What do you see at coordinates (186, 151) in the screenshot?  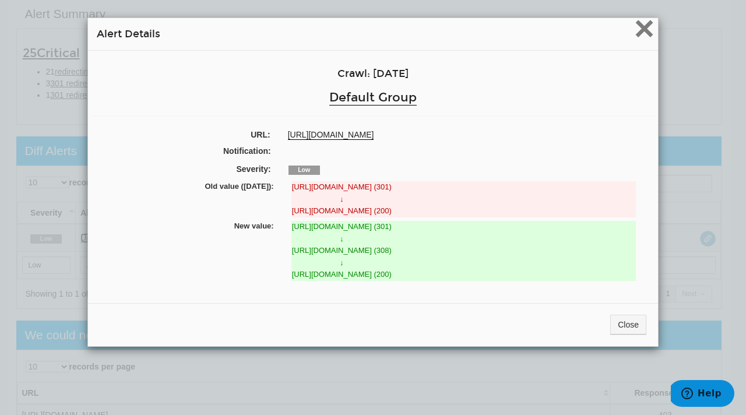 I see `label: Notification:` at bounding box center [186, 151].